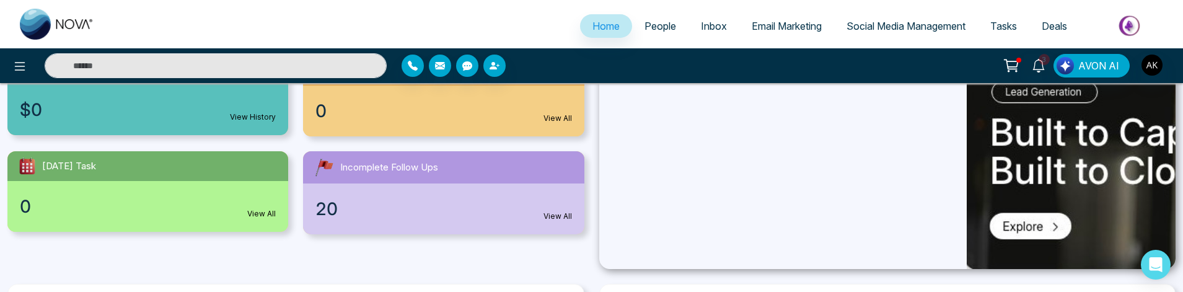 This screenshot has width=1183, height=292. Describe the element at coordinates (606, 26) in the screenshot. I see `span: Home` at that location.